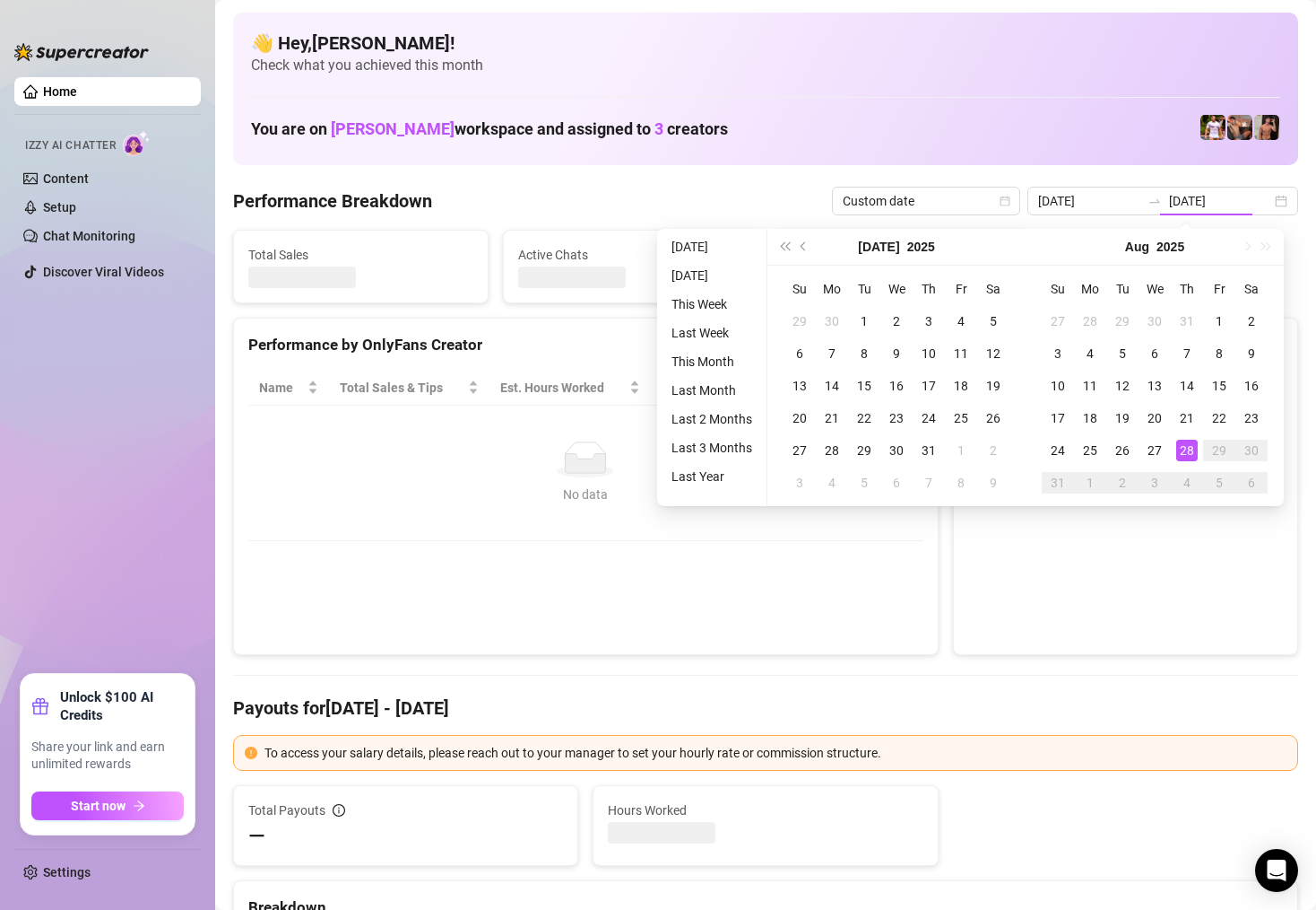  Describe the element at coordinates (82, 52) in the screenshot. I see `img: logo-BBDzfeDw.svg` at that location.